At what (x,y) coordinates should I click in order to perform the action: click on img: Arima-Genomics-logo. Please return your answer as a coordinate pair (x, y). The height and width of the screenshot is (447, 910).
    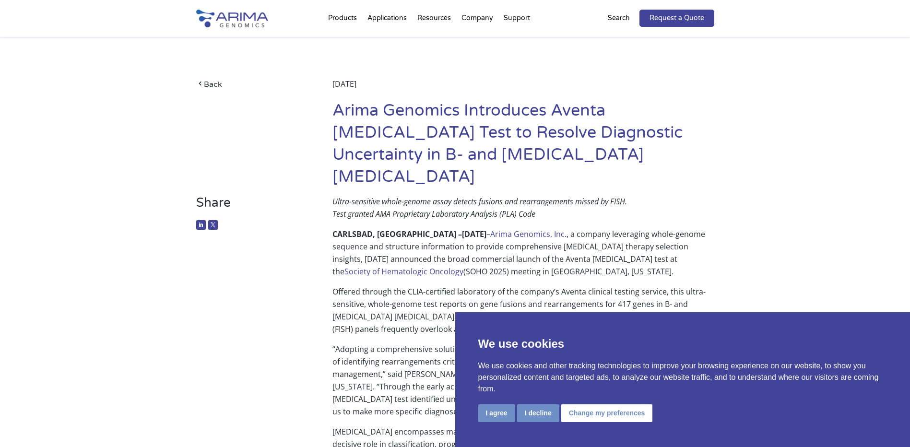
    Looking at the image, I should click on (232, 18).